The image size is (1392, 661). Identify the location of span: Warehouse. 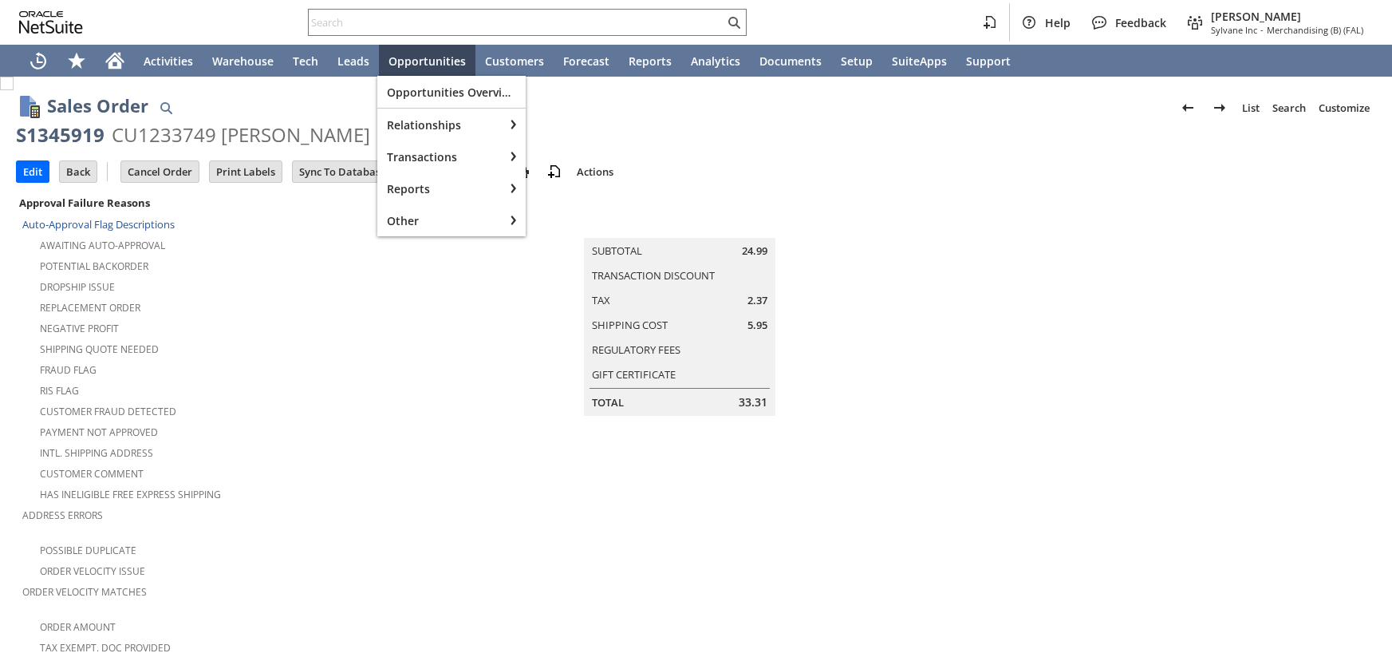
(243, 61).